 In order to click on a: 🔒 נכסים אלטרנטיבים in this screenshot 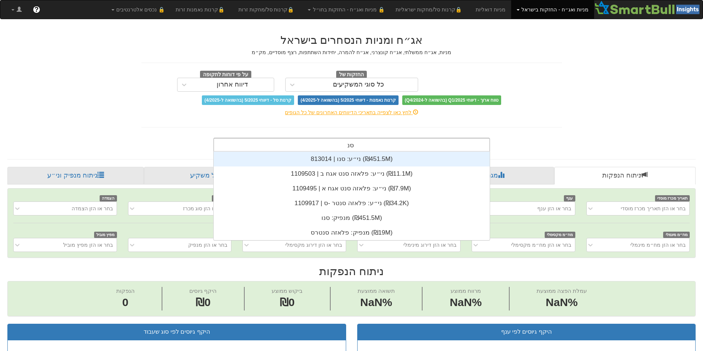, I will do `click(138, 10)`.